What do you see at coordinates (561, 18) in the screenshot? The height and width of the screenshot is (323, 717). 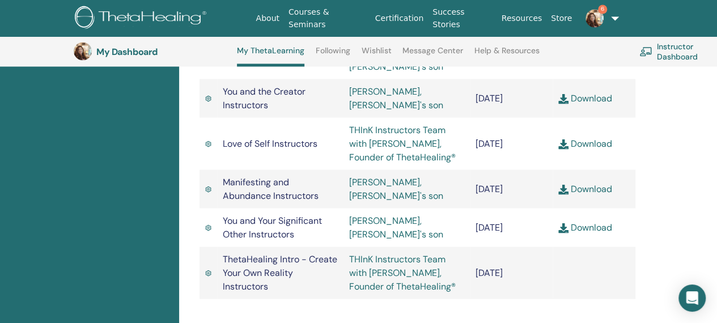 I see `a: Store` at bounding box center [561, 18].